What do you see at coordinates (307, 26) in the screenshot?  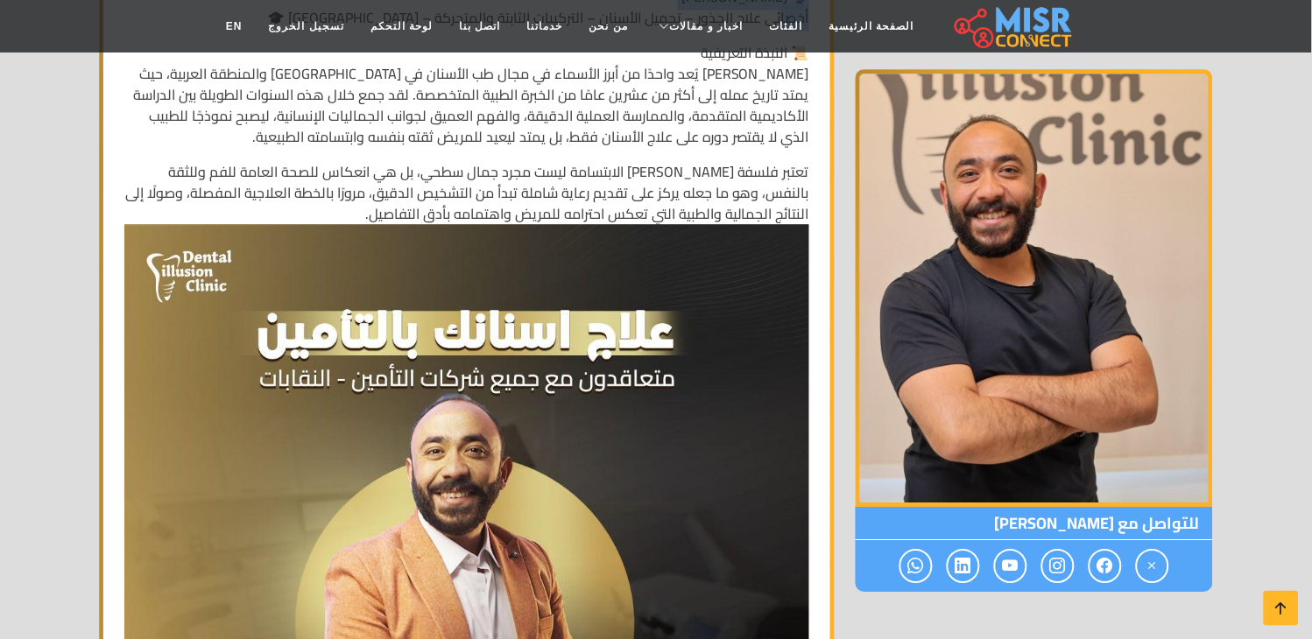 I see `a: تسجيل الخروج` at bounding box center [307, 26].